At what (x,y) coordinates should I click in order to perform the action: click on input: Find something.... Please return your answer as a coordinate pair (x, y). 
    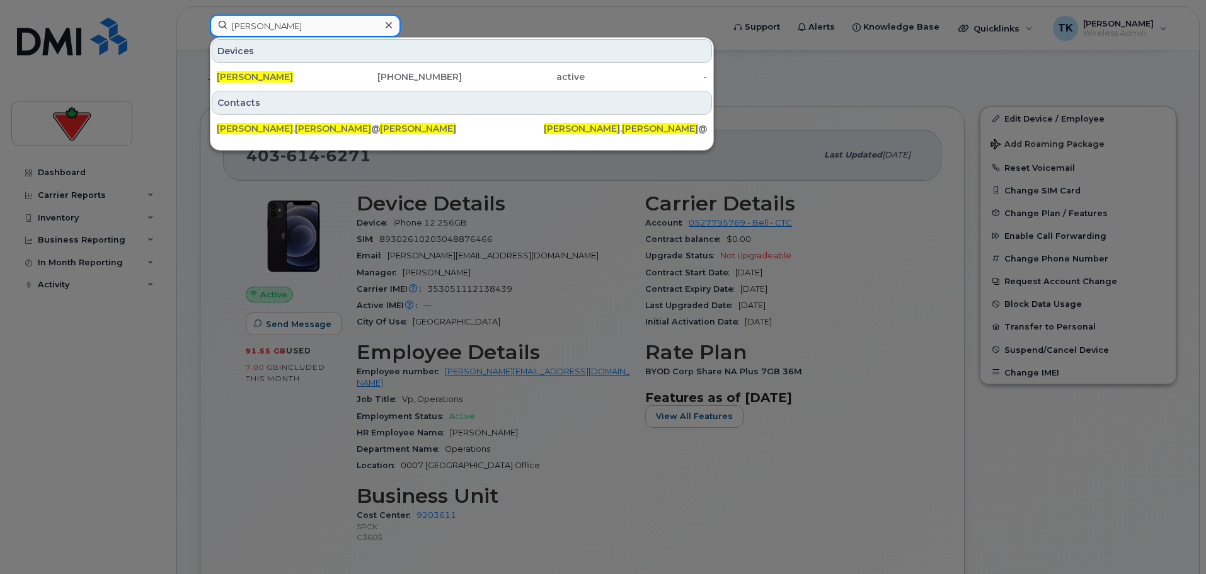
    Looking at the image, I should click on (305, 26).